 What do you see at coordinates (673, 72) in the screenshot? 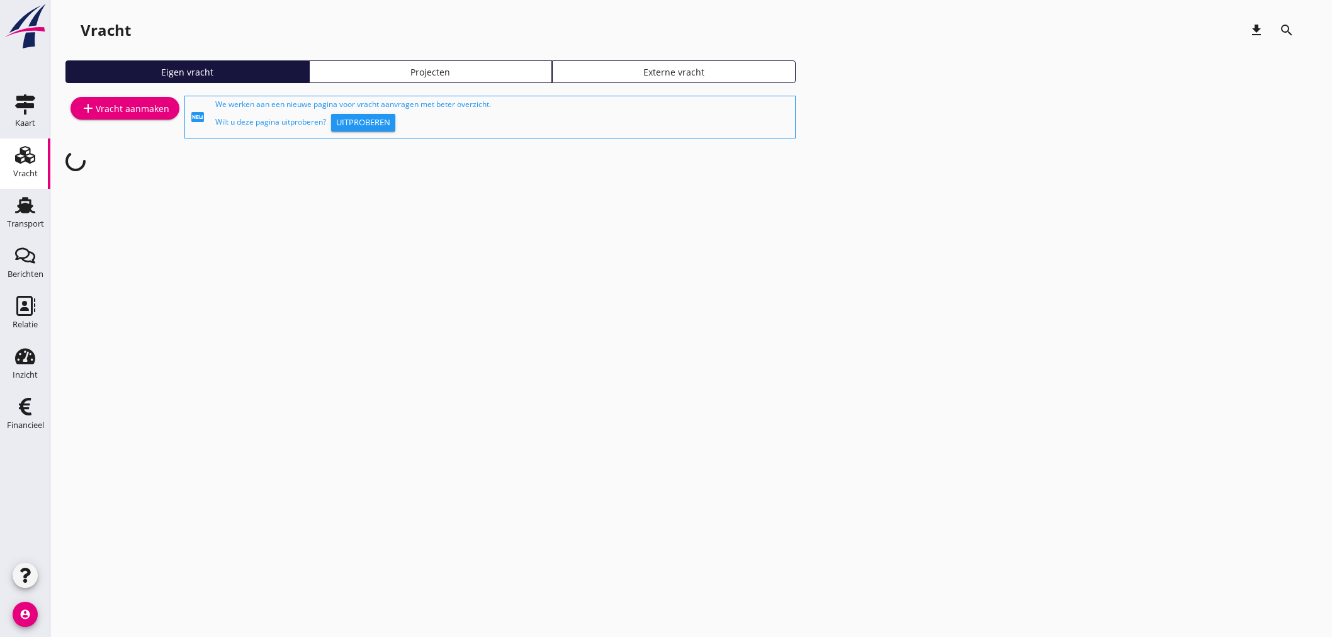
I see `div: Externe vracht` at bounding box center [673, 72].